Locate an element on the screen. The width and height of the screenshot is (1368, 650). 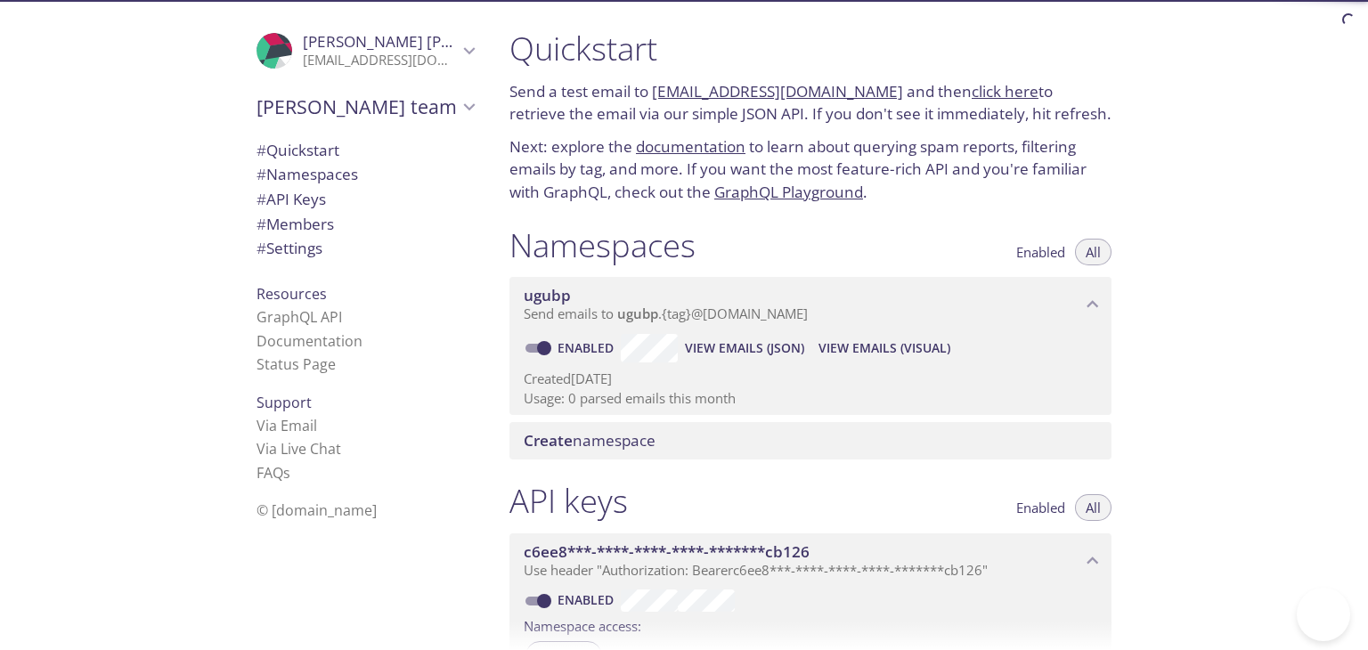
div: Namespaces is located at coordinates (365, 175).